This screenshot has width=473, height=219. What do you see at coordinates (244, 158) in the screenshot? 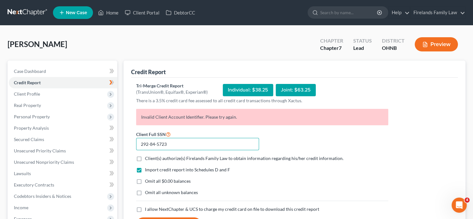
I see `span: Client(s) authorize(s) Firelands Family Law to obtain information regarding his/her credit inform...` at bounding box center [244, 158].